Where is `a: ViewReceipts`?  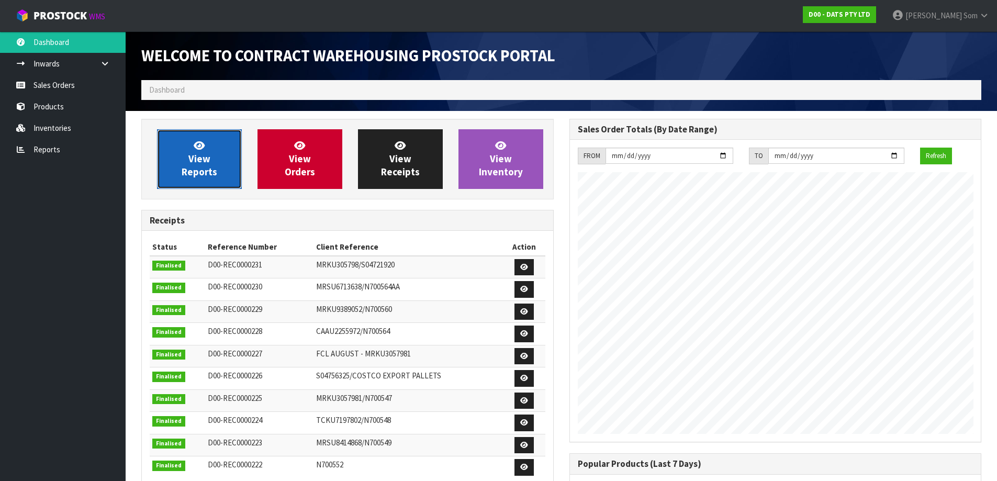
a: ViewReceipts is located at coordinates (400, 159).